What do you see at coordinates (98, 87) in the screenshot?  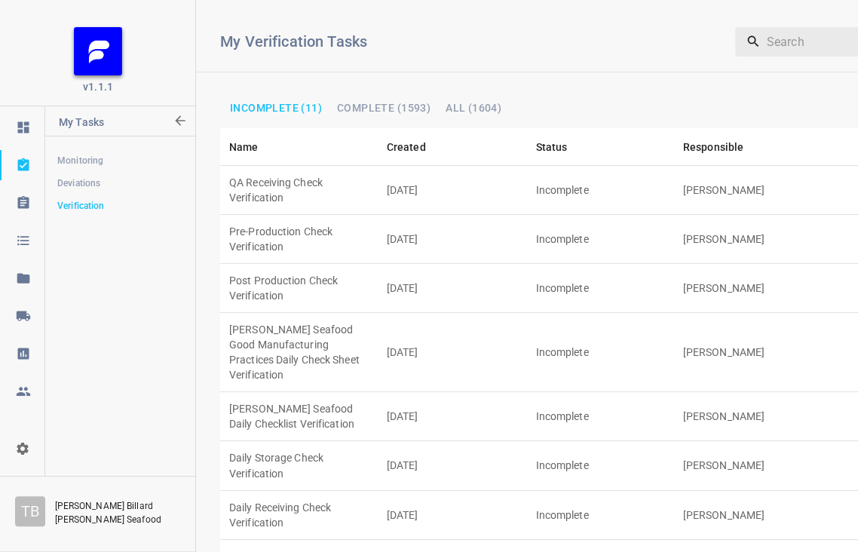 I see `span: v1.1.1` at bounding box center [98, 87].